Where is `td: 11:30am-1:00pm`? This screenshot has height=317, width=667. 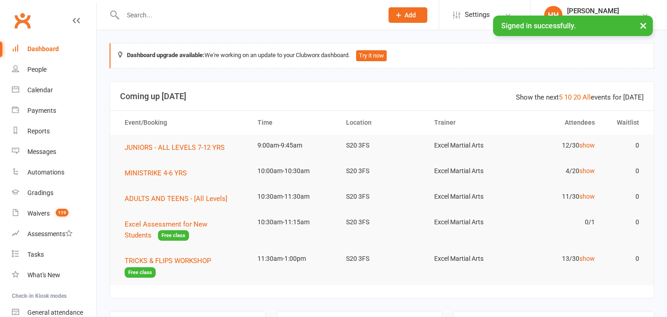
td: 11:30am-1:00pm is located at coordinates (293, 258).